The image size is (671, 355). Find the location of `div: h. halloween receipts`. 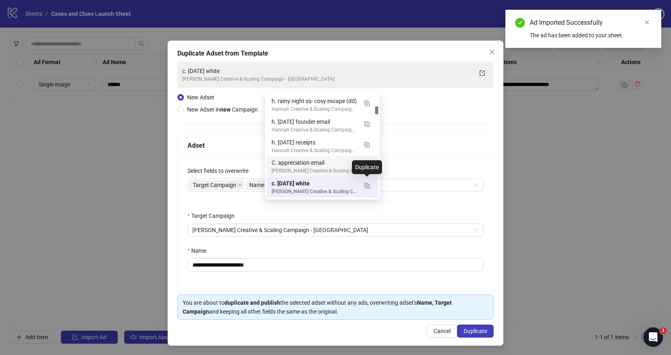

div: h. halloween receipts is located at coordinates (322, 146).